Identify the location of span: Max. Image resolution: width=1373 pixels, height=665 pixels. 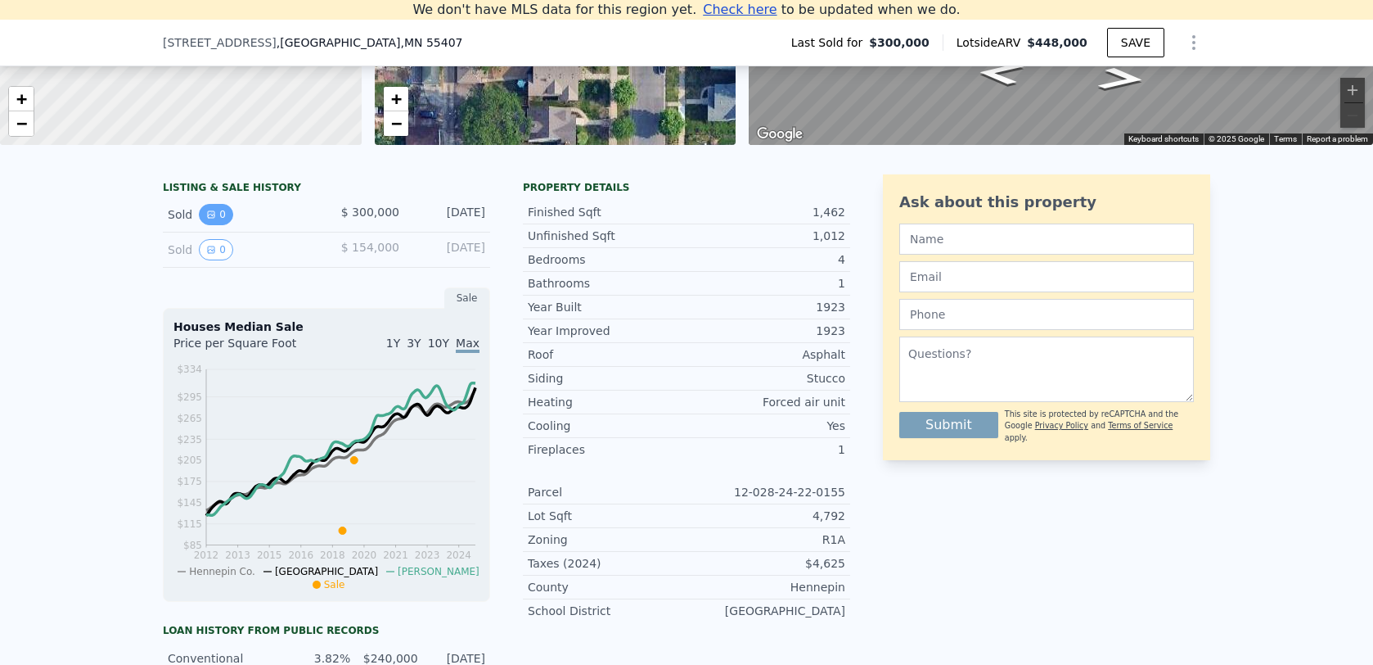
(467, 345).